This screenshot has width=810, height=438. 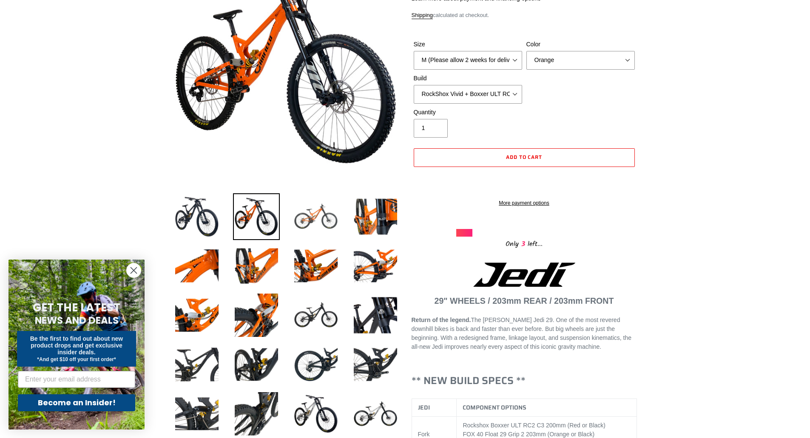 What do you see at coordinates (76, 346) in the screenshot?
I see `span: Be the first to find out about new product drops and get exclusive insider deals.` at bounding box center [76, 346].